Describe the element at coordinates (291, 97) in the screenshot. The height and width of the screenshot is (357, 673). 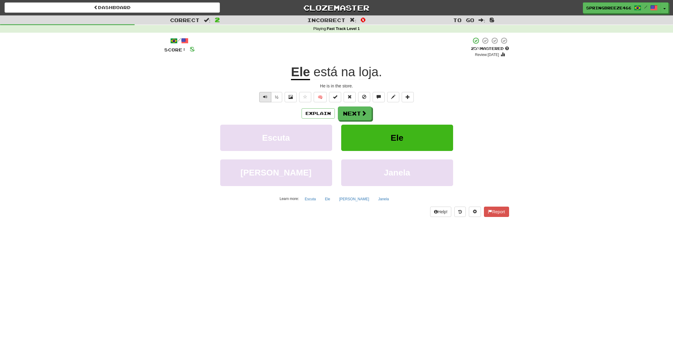
I see `button: Show image (alt+x)` at that location.